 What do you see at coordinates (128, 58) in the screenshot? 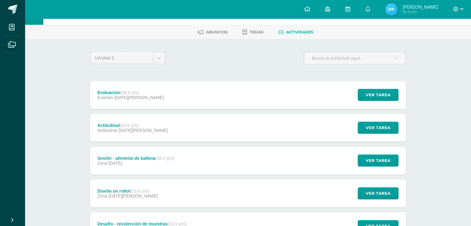
I see `a: Unidad 3` at bounding box center [128, 58].